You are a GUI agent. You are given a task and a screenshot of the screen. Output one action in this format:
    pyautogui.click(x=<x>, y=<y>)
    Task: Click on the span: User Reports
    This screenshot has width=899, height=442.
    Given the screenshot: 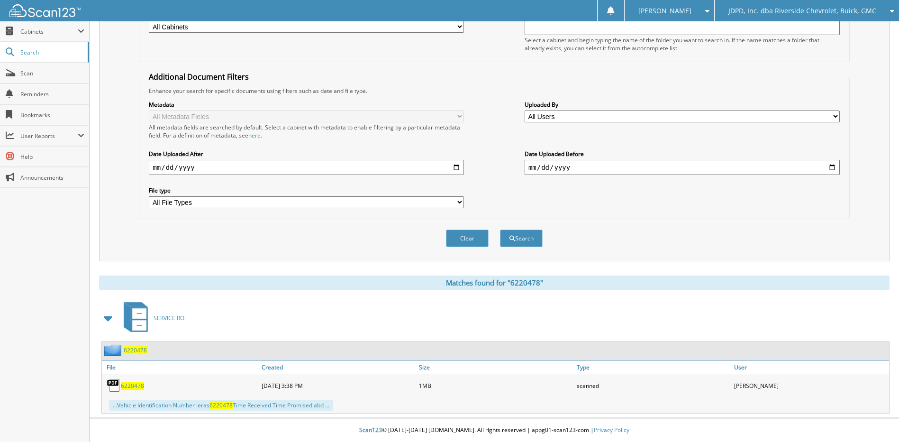 What is the action you would take?
    pyautogui.click(x=49, y=136)
    